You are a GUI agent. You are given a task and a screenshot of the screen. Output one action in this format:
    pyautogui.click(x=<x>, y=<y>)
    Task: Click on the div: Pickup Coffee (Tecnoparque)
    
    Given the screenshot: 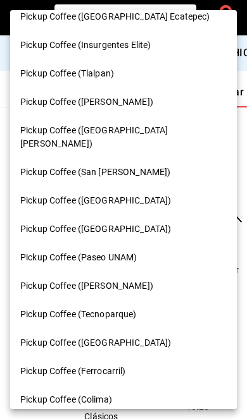 What is the action you would take?
    pyautogui.click(x=123, y=314)
    